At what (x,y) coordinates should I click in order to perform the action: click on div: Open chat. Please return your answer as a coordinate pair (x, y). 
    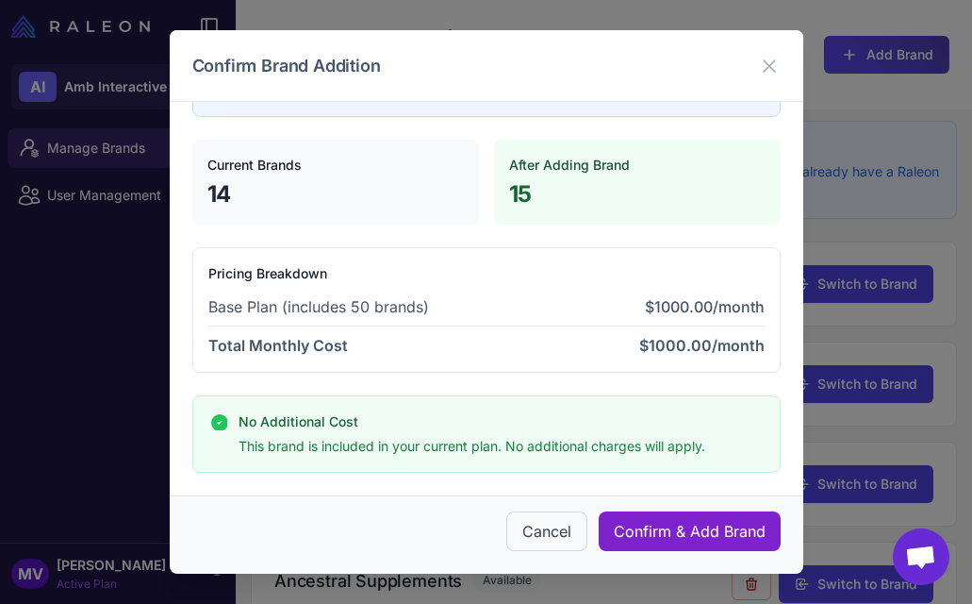
    Looking at the image, I should click on (921, 556).